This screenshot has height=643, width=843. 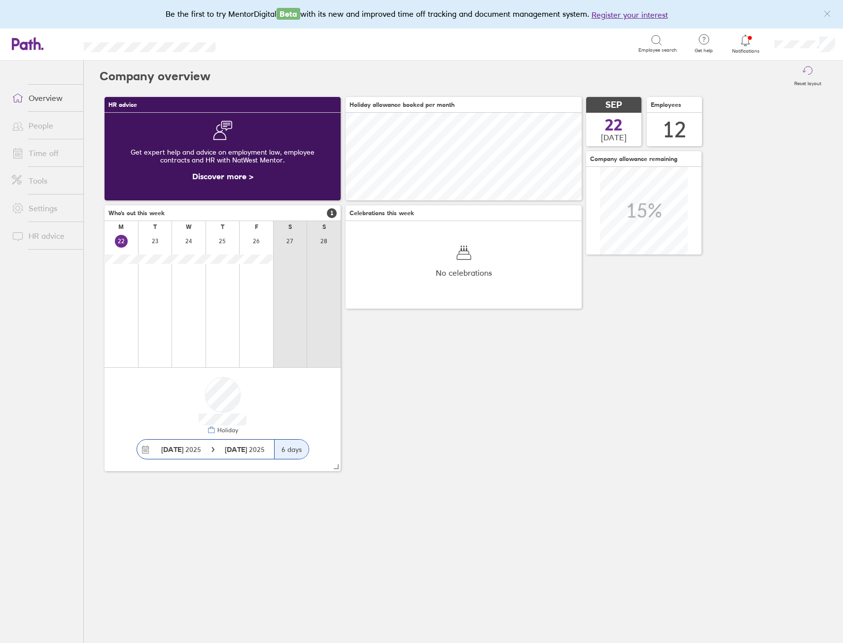 What do you see at coordinates (674, 130) in the screenshot?
I see `div: 12` at bounding box center [674, 130].